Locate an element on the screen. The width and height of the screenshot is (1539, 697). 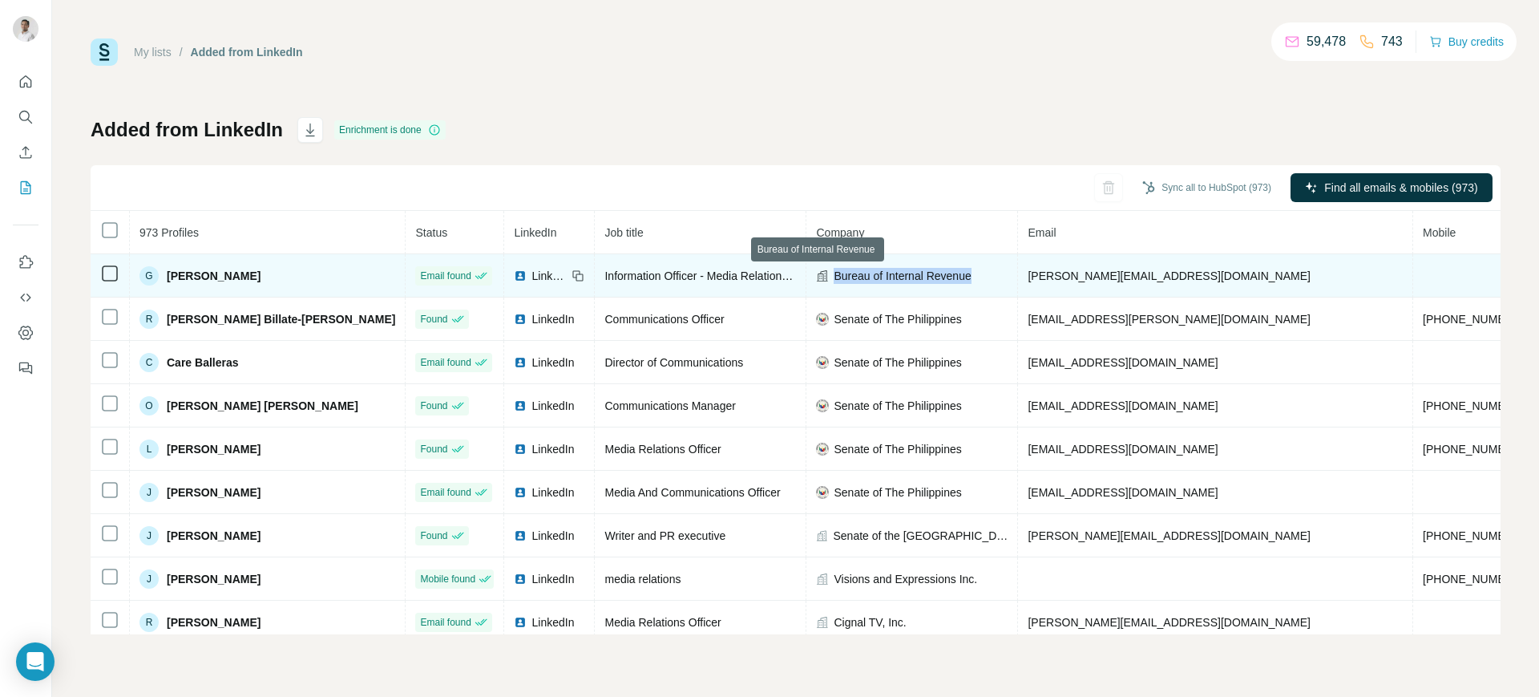
button: Buy credits is located at coordinates (1466, 42).